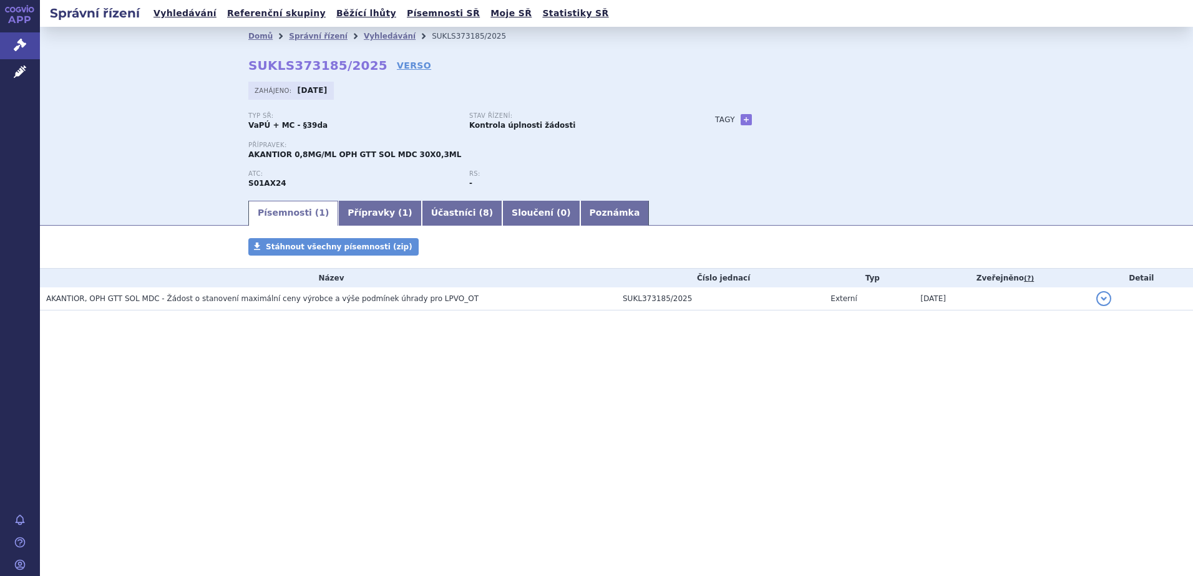  What do you see at coordinates (1001, 278) in the screenshot?
I see `th: Zveřejněno` at bounding box center [1001, 278].